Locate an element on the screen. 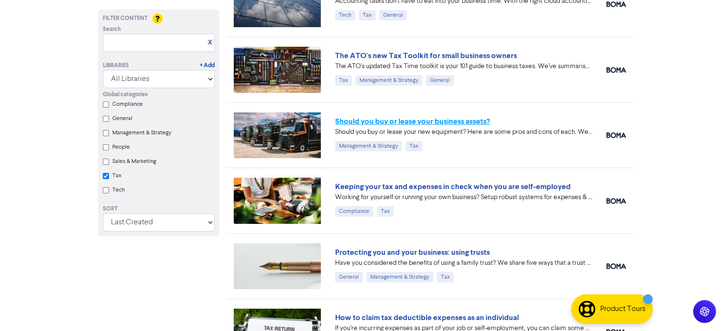 This screenshot has height=331, width=724. div: Compliance is located at coordinates (354, 211).